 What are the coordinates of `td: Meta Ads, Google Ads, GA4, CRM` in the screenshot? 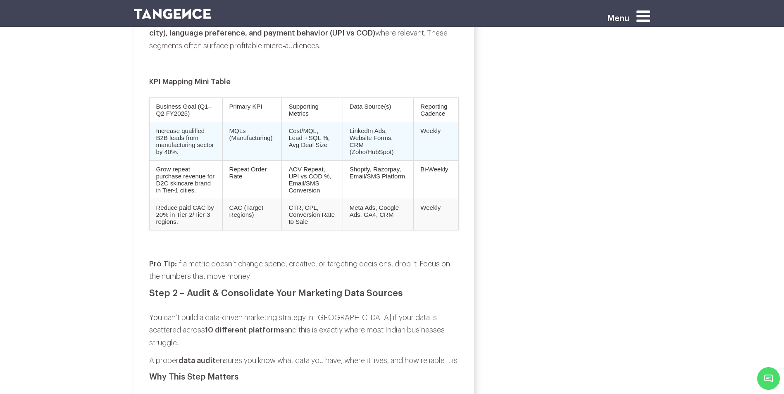 It's located at (378, 214).